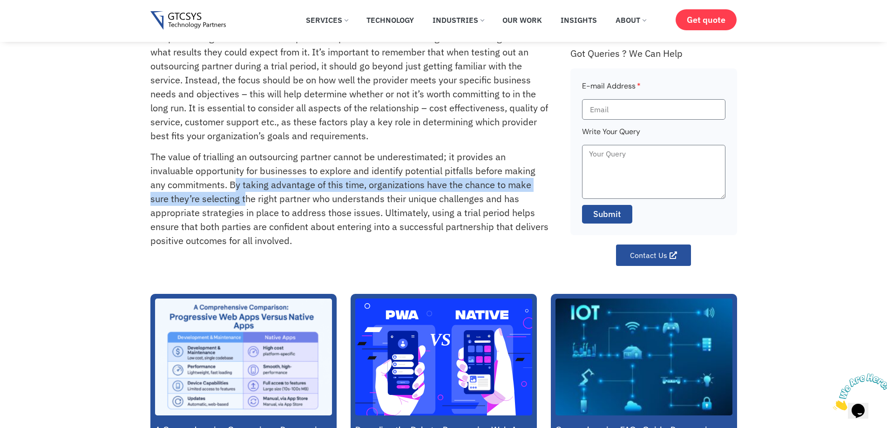  Describe the element at coordinates (390, 20) in the screenshot. I see `a: Technology` at that location.